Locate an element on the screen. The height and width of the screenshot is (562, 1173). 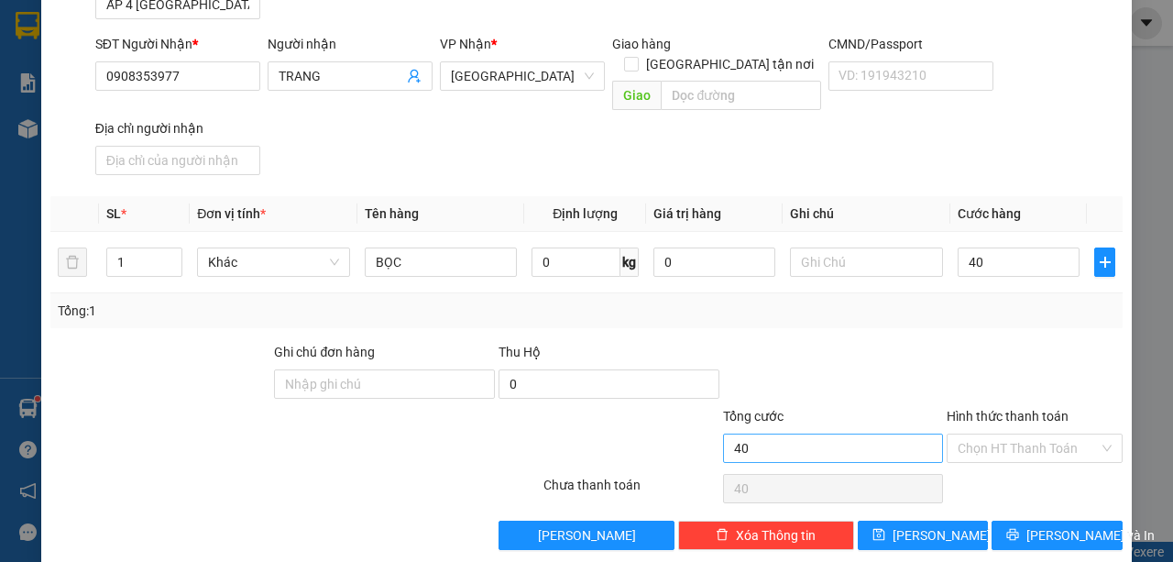
th: Ghi chú is located at coordinates (866, 213).